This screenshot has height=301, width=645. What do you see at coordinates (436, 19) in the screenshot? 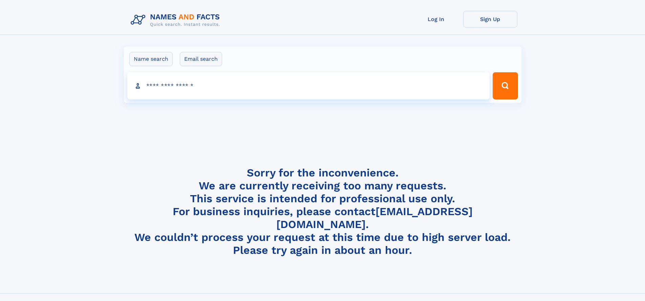
I see `a: Log In` at bounding box center [436, 19].